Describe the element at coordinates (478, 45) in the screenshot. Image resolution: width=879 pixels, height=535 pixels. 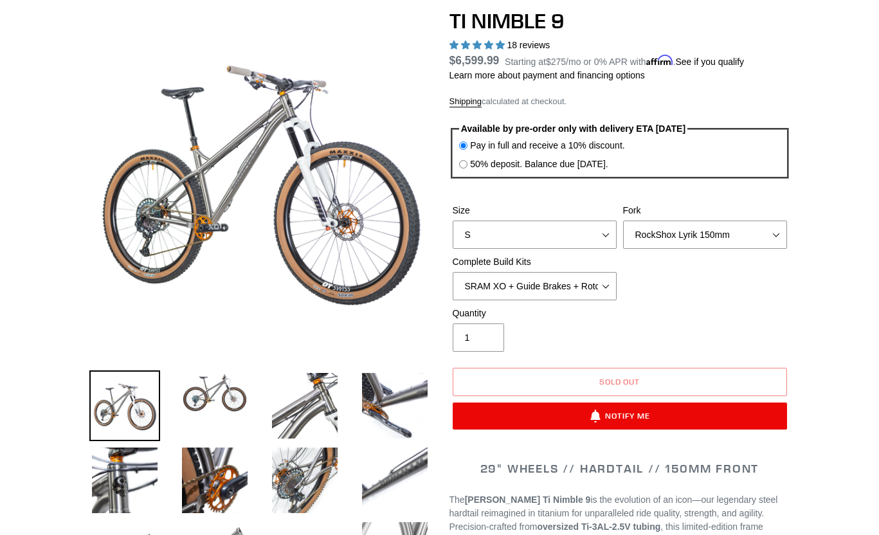
I see `span: 4.89 stars` at that location.